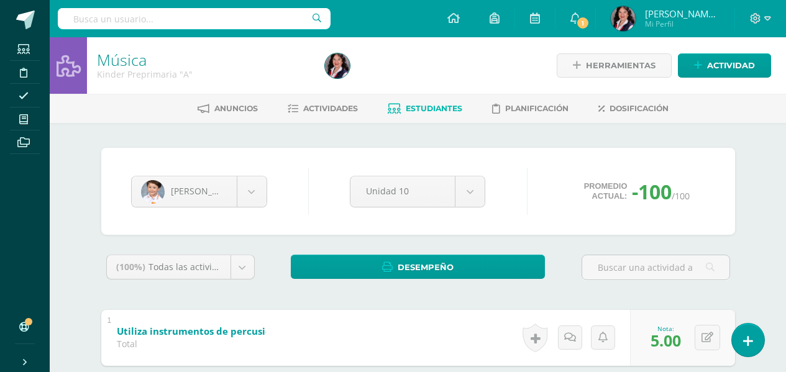 The image size is (786, 372). Describe the element at coordinates (236, 108) in the screenshot. I see `span: Anuncios` at that location.